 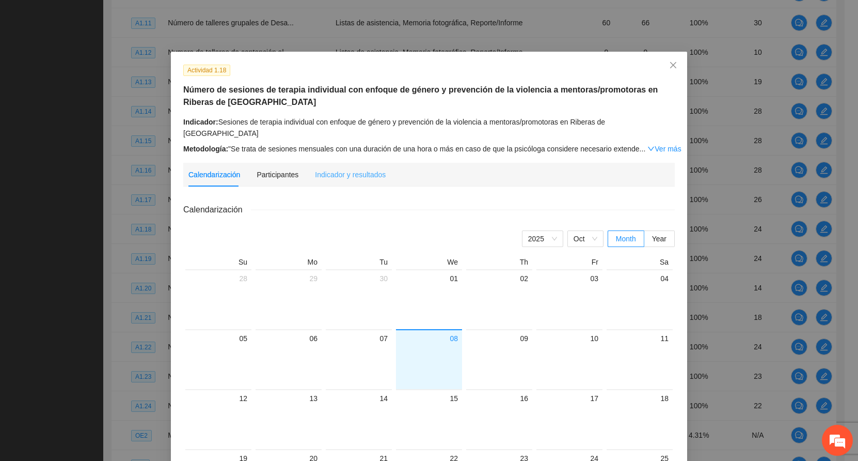 What do you see at coordinates (429, 278) in the screenshot?
I see `div: 01` at bounding box center [429, 278].